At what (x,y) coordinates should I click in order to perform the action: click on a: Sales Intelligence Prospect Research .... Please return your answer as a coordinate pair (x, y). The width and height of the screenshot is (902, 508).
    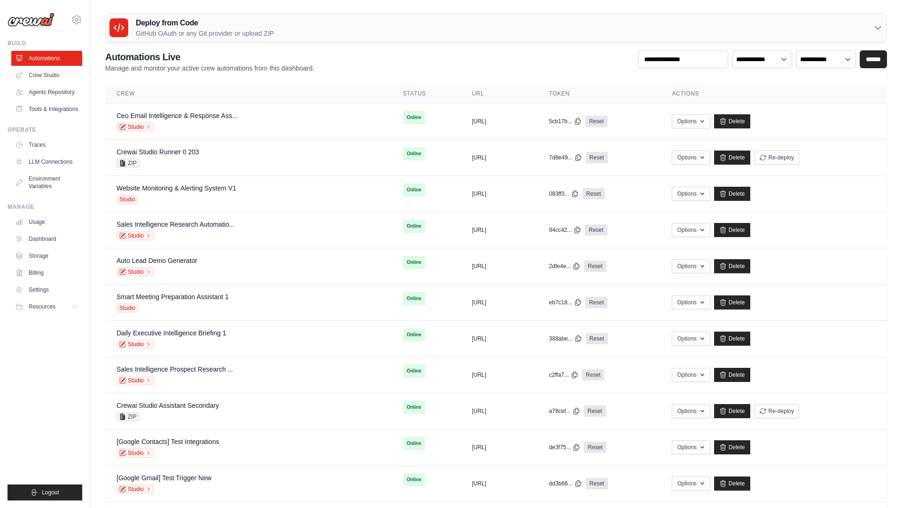
    Looking at the image, I should click on (175, 369).